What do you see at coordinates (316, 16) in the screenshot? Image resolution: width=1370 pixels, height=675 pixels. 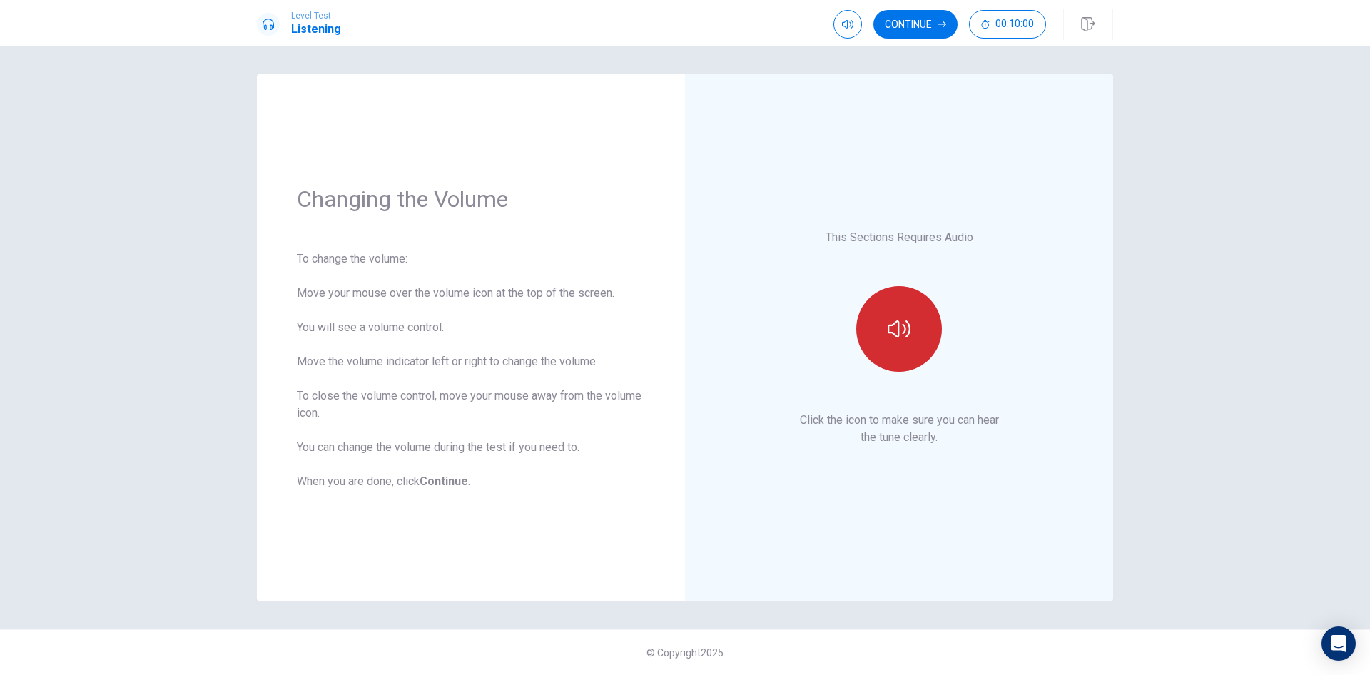 I see `span: Level Test` at bounding box center [316, 16].